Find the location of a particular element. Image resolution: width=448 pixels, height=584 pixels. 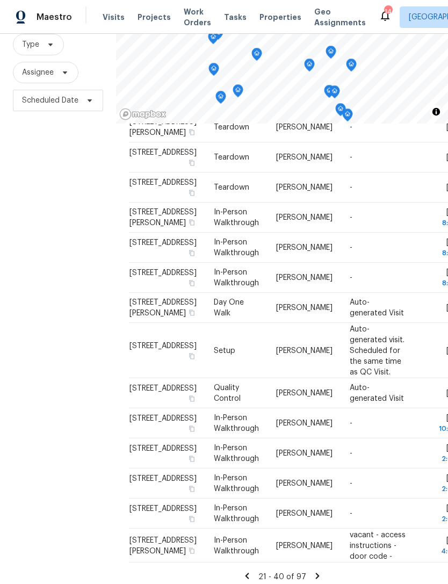

span: Projects is located at coordinates (154, 17).